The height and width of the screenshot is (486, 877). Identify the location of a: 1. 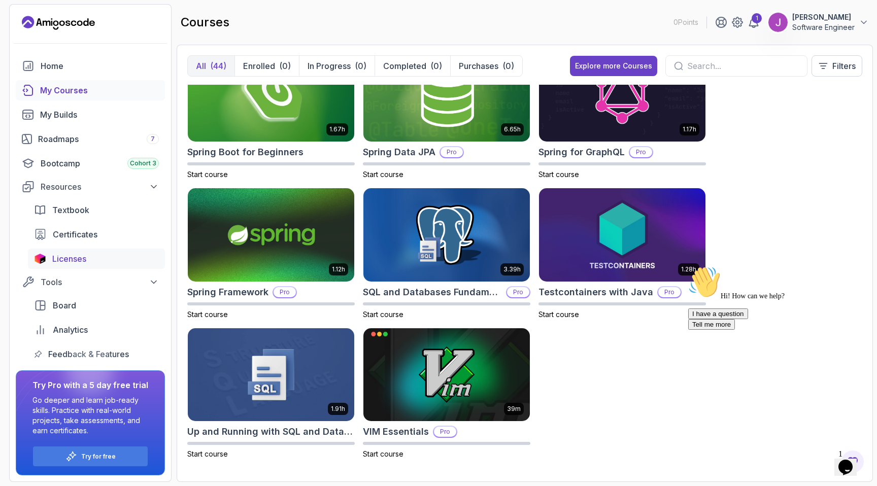
(754, 22).